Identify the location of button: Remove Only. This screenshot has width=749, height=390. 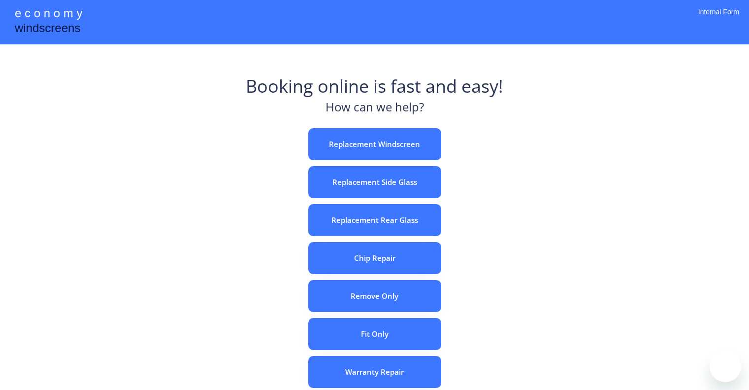
(375, 296).